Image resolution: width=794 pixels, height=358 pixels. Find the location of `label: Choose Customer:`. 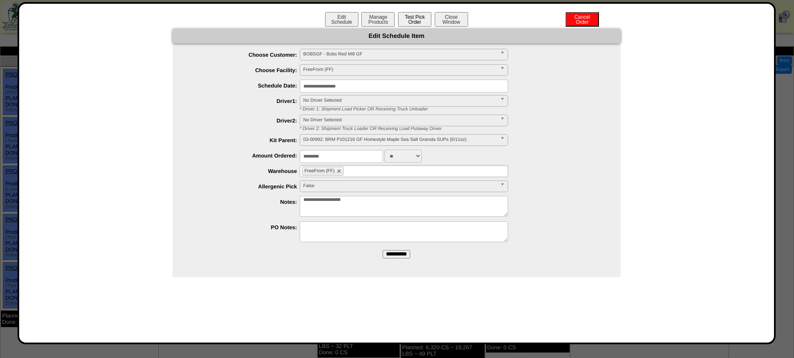

label: Choose Customer: is located at coordinates (244, 55).